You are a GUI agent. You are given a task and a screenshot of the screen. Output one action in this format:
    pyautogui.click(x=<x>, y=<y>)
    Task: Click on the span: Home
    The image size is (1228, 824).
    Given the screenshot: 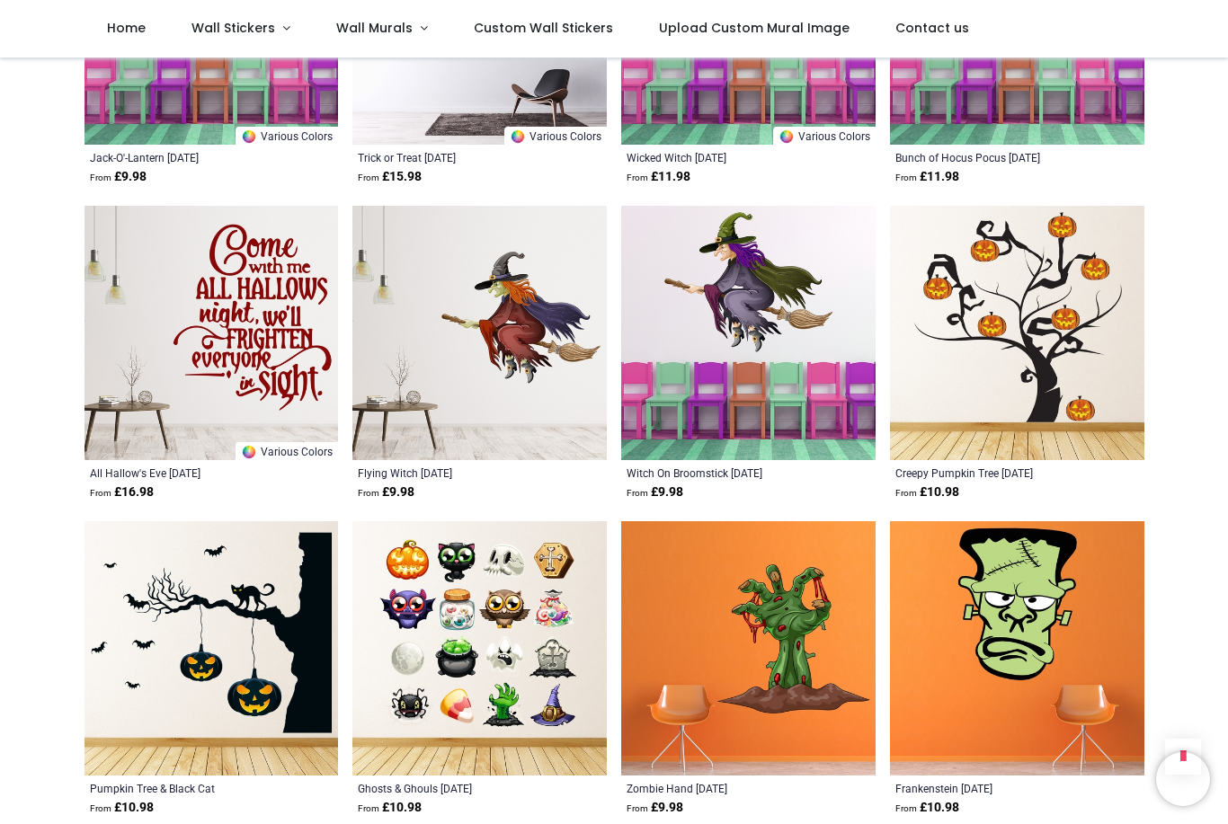 What is the action you would take?
    pyautogui.click(x=126, y=28)
    